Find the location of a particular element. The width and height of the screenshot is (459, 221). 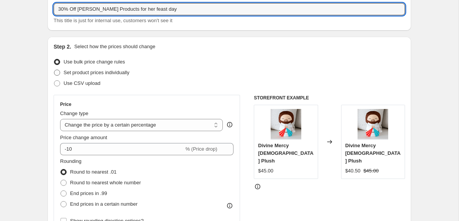

span: Set product prices individually is located at coordinates (97, 72).